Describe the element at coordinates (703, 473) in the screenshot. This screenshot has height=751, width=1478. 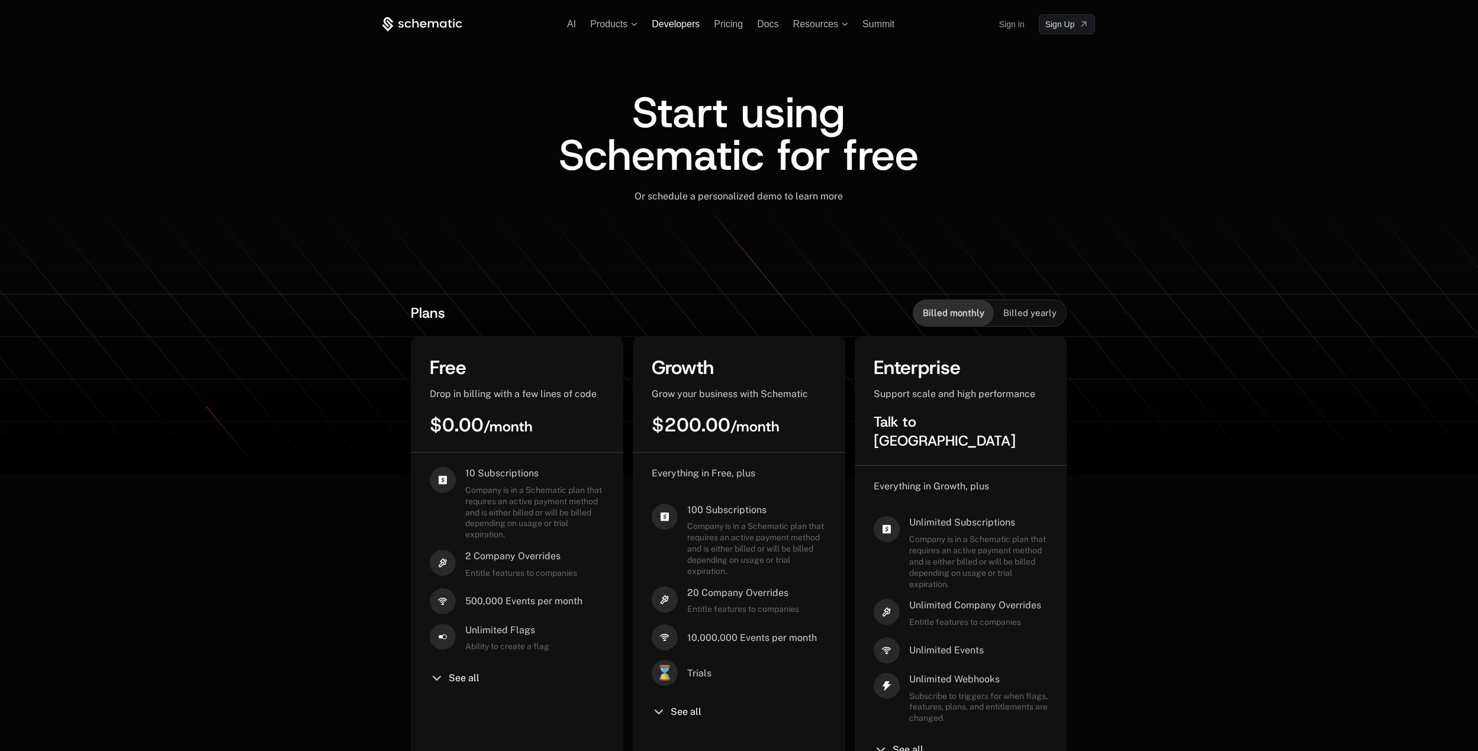
I see `span: Everything in Free, plus` at that location.